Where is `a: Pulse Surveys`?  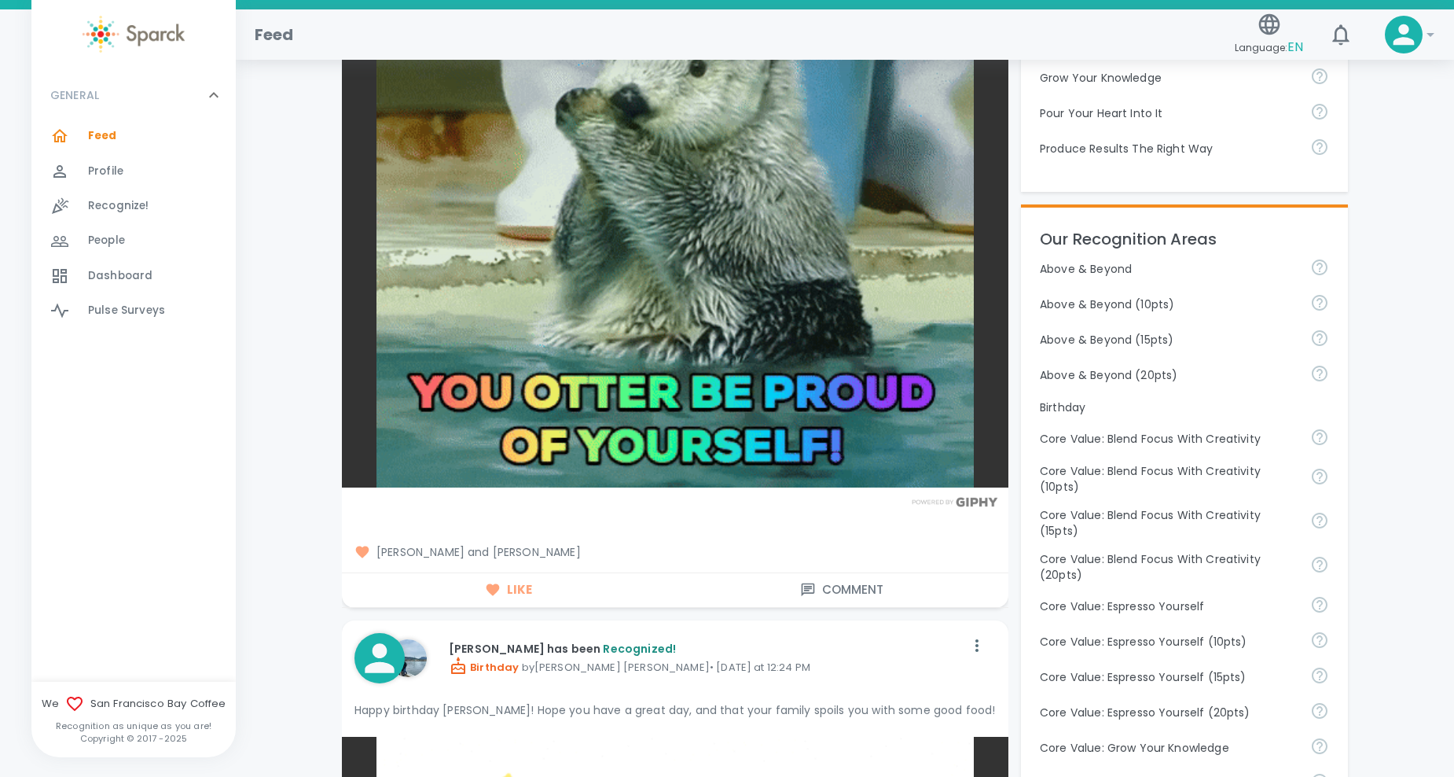 a: Pulse Surveys is located at coordinates (134, 311).